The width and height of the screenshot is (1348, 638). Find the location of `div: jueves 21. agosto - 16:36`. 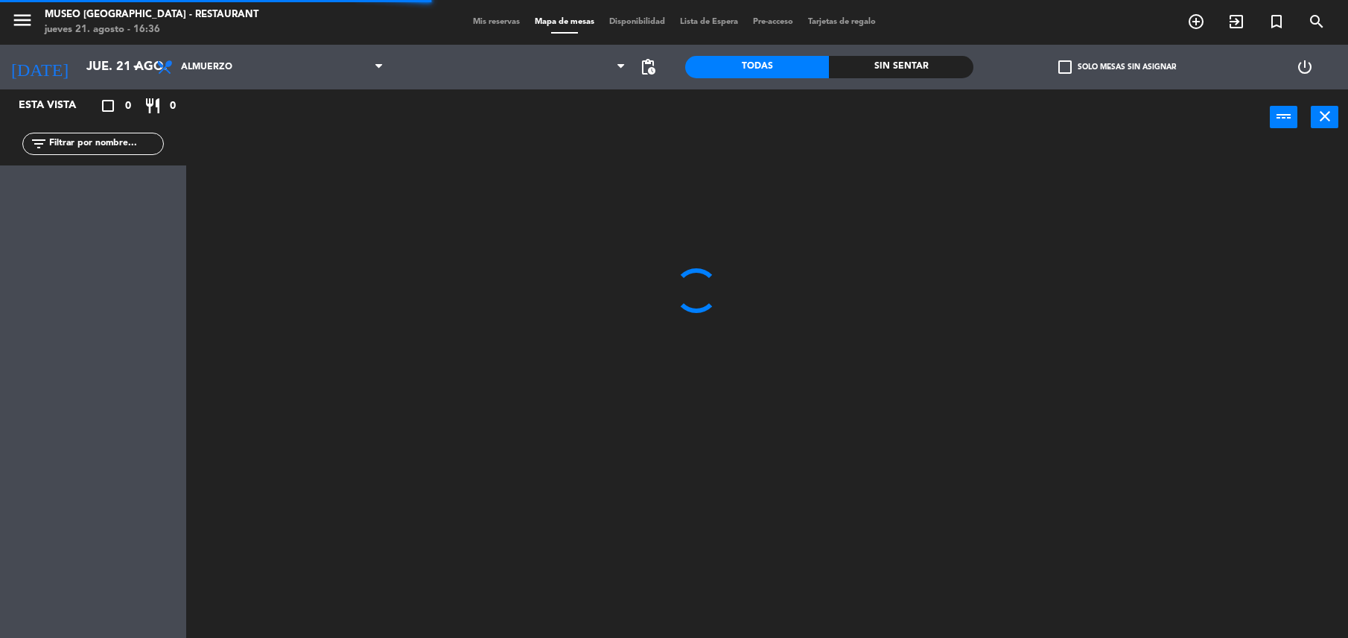

div: jueves 21. agosto - 16:36 is located at coordinates (151, 30).